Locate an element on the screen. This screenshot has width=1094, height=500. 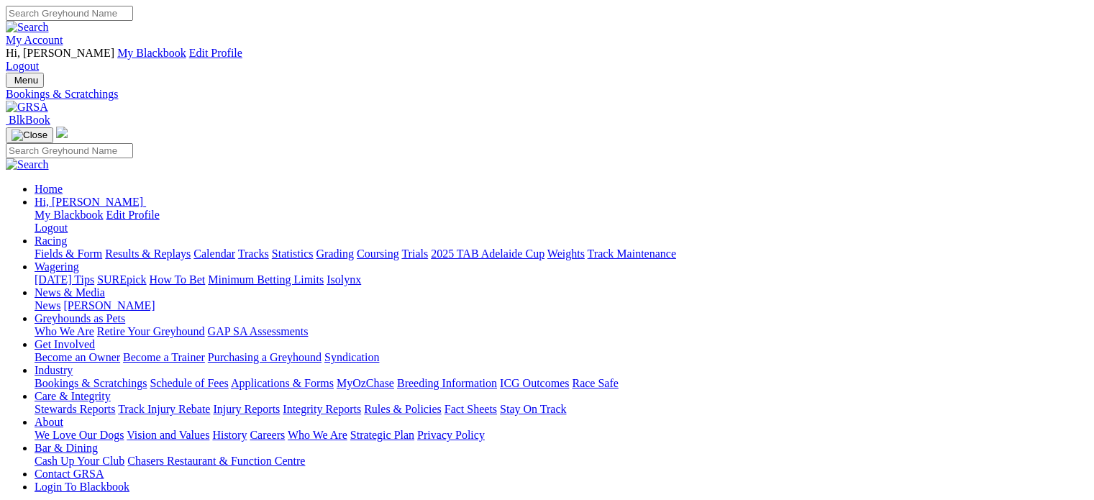
div: Get Involved is located at coordinates (561, 358).